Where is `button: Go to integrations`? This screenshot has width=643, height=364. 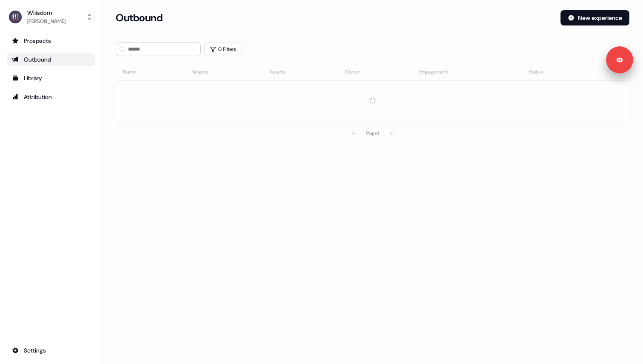
button: Go to integrations is located at coordinates (51, 351).